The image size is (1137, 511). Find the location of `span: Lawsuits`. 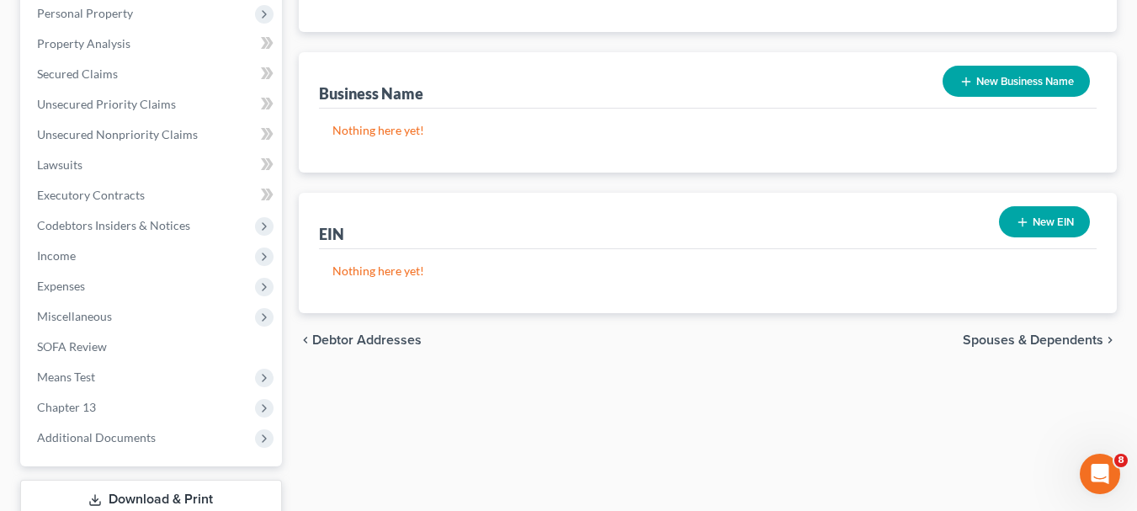

span: Lawsuits is located at coordinates (60, 164).